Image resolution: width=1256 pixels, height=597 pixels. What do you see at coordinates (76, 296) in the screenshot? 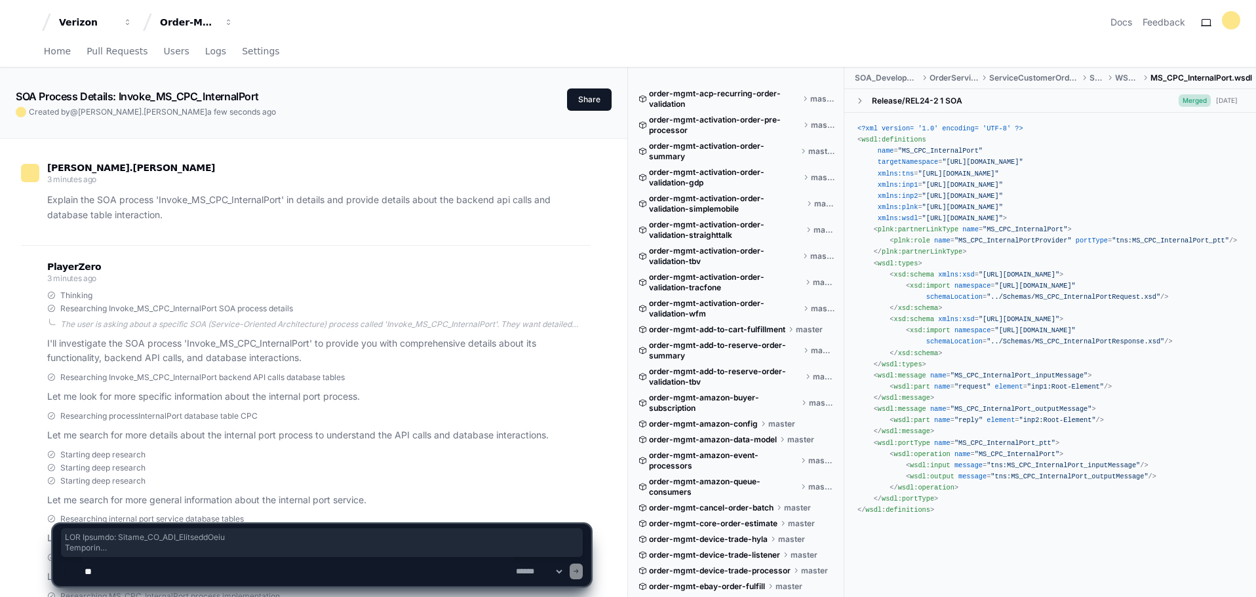
I see `span: Thinking` at bounding box center [76, 296].